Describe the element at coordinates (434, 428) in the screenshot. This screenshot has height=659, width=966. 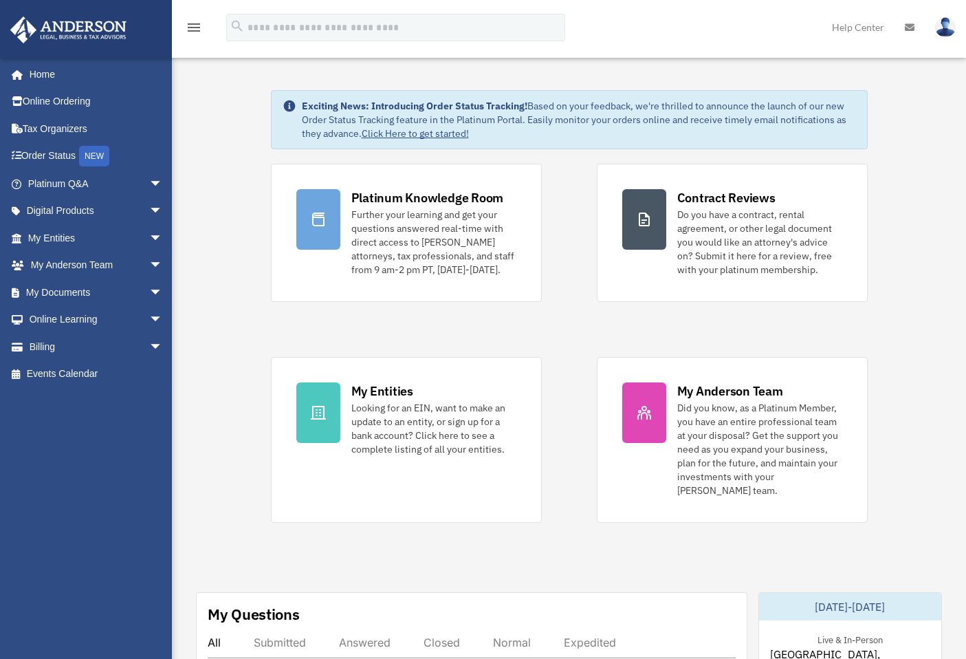
I see `div: Looking for an EIN, want to make an update to an entity, or sign up for a bank account? Click her...` at that location.